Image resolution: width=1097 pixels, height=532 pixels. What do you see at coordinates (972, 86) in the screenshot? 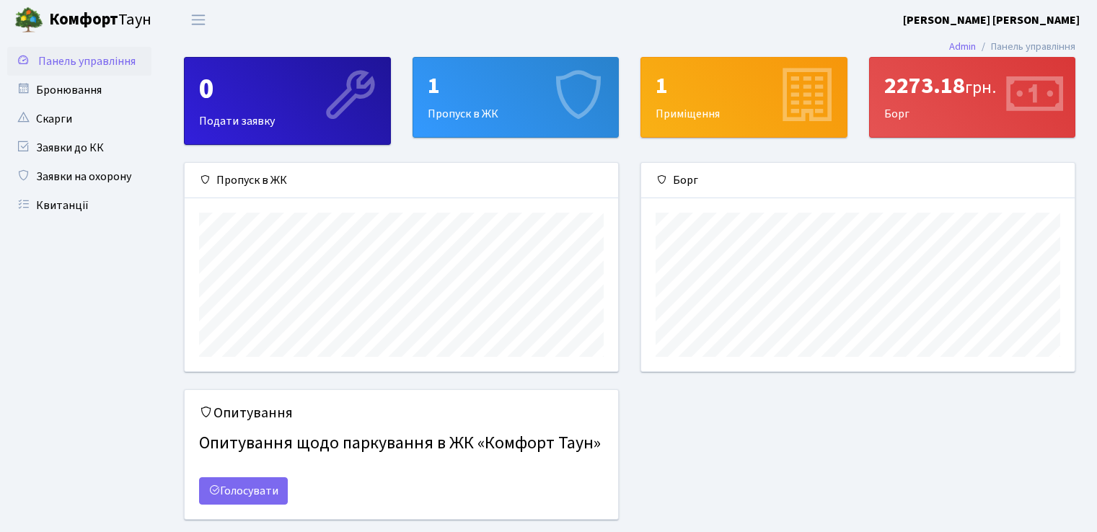
I see `div: 2273.18` at bounding box center [972, 86].